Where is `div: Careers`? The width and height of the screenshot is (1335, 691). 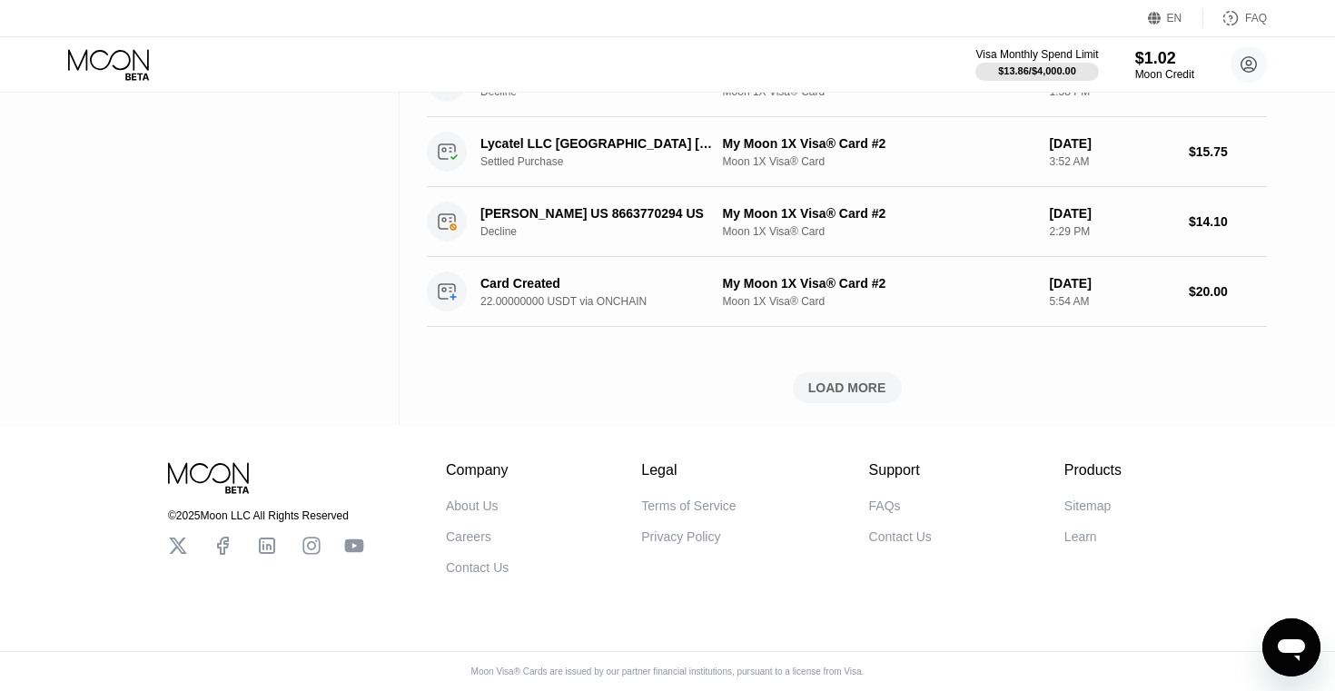 div: Careers is located at coordinates (469, 537).